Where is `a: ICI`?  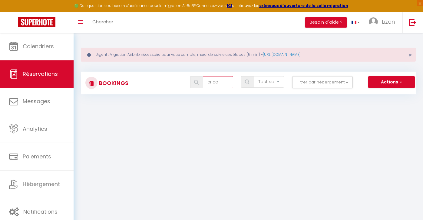 a: ICI is located at coordinates (230, 5).